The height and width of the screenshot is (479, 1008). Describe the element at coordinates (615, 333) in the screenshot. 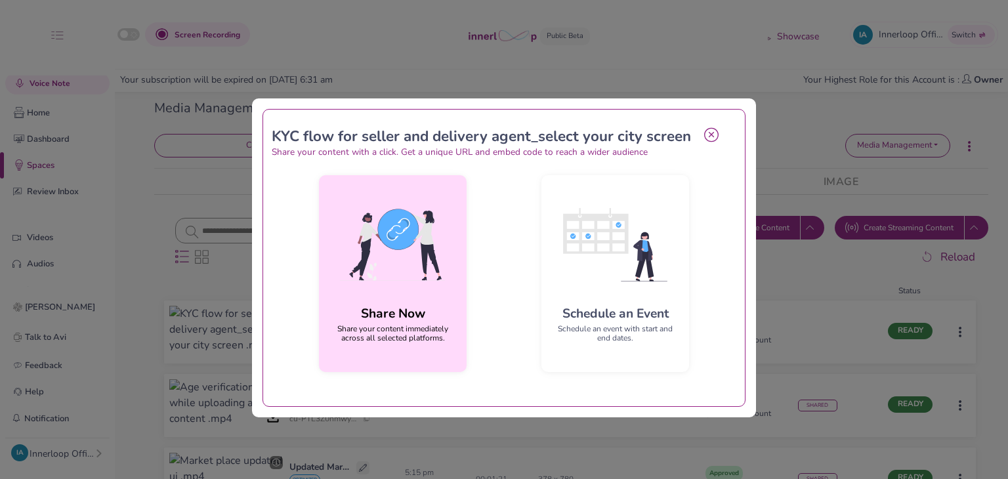

I see `p: Schedule an event with start and end dates.` at that location.